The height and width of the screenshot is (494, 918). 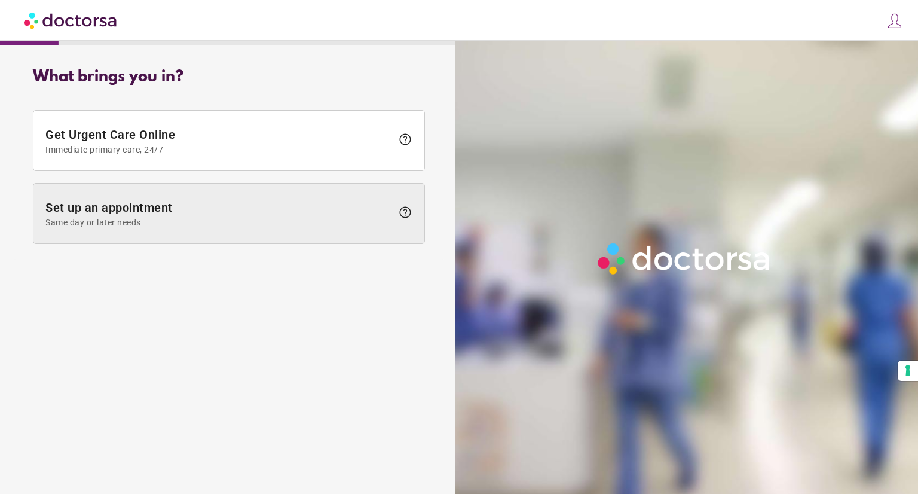 What do you see at coordinates (908, 371) in the screenshot?
I see `button: Your consent preferences for tracking technologies` at bounding box center [908, 371].